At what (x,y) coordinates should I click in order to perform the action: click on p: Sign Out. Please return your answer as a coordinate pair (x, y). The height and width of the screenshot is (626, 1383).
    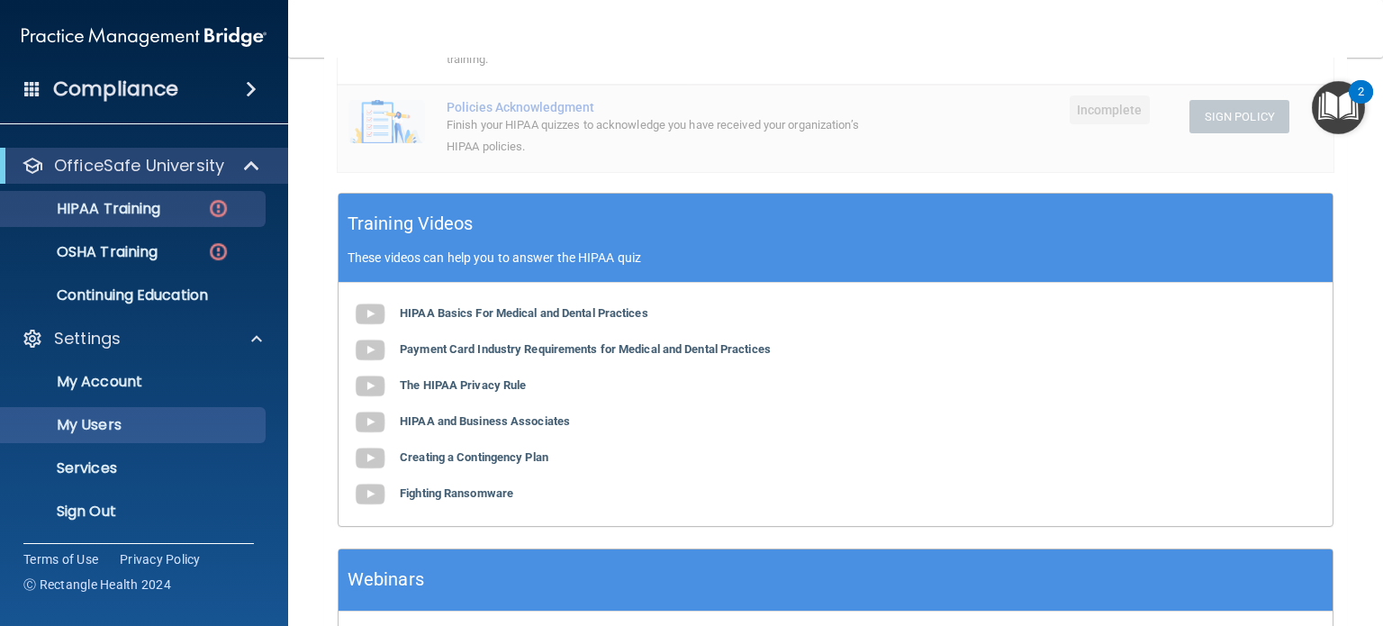
    Looking at the image, I should click on (134, 511).